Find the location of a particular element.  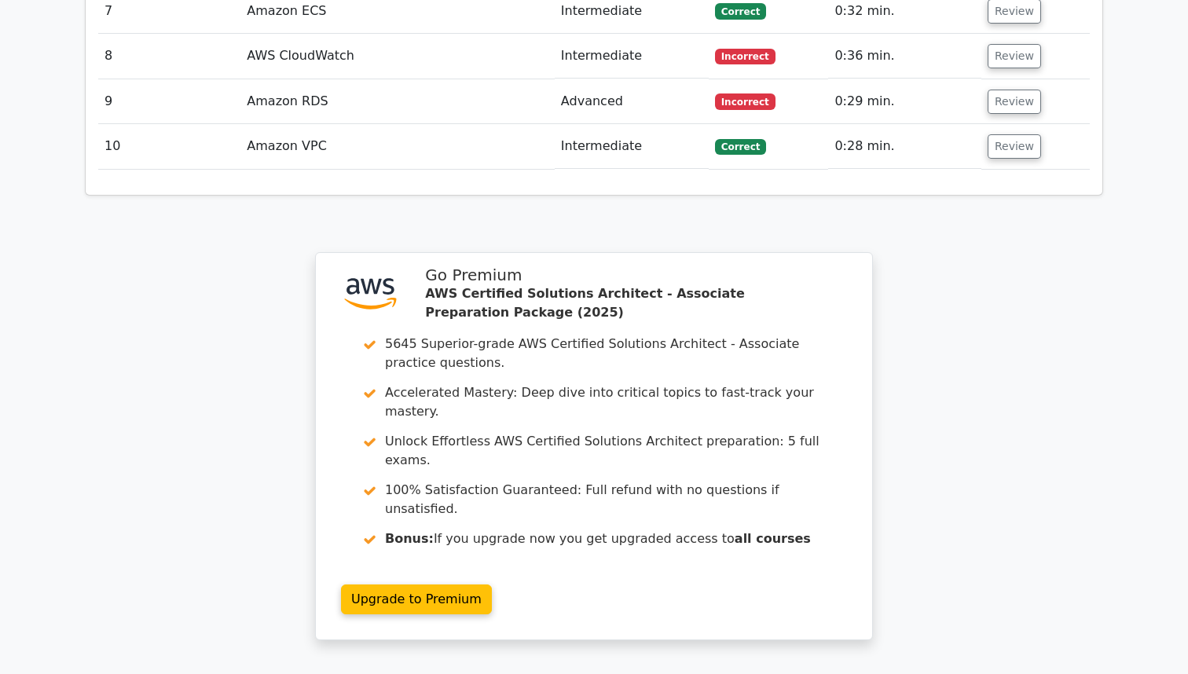

td: 9 is located at coordinates (169, 101).